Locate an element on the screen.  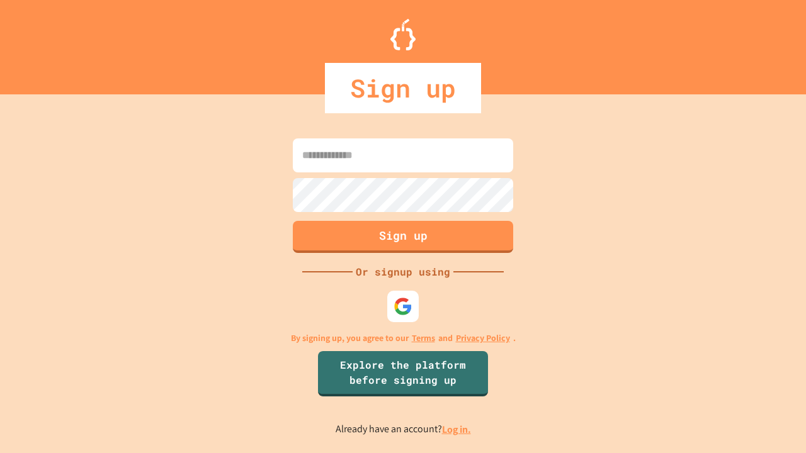
img: Logo.svg is located at coordinates (403, 35).